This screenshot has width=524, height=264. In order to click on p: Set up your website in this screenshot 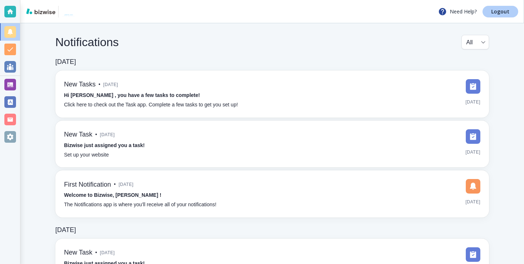, I will do `click(86, 155)`.